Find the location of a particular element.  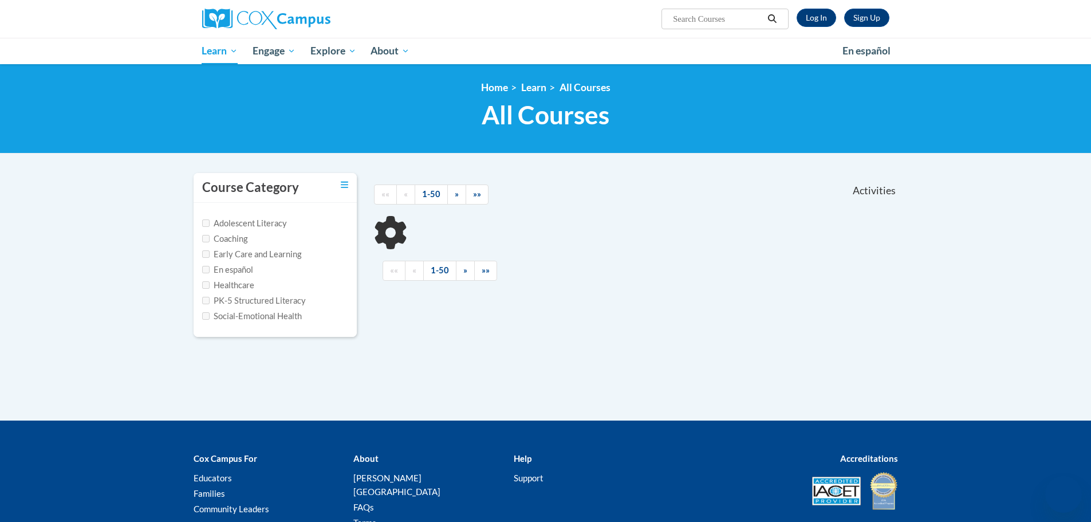

span: All Courses is located at coordinates (545, 115).